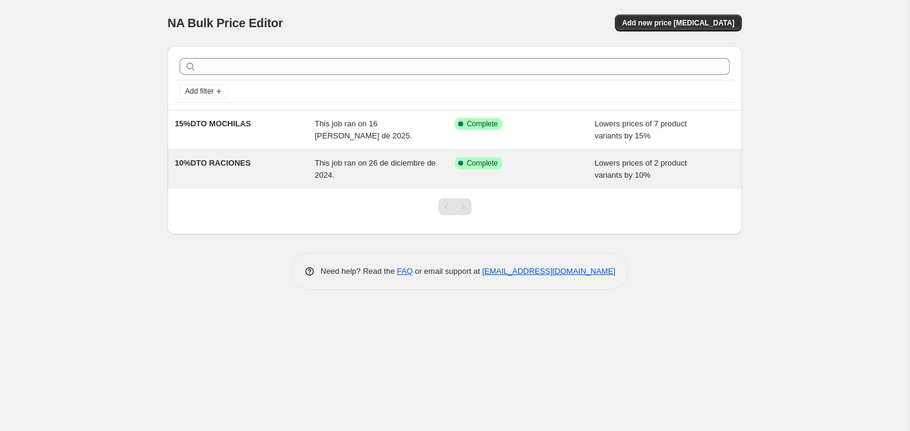 The width and height of the screenshot is (910, 431). Describe the element at coordinates (212, 163) in the screenshot. I see `span: 10%DTO RACIONES` at that location.